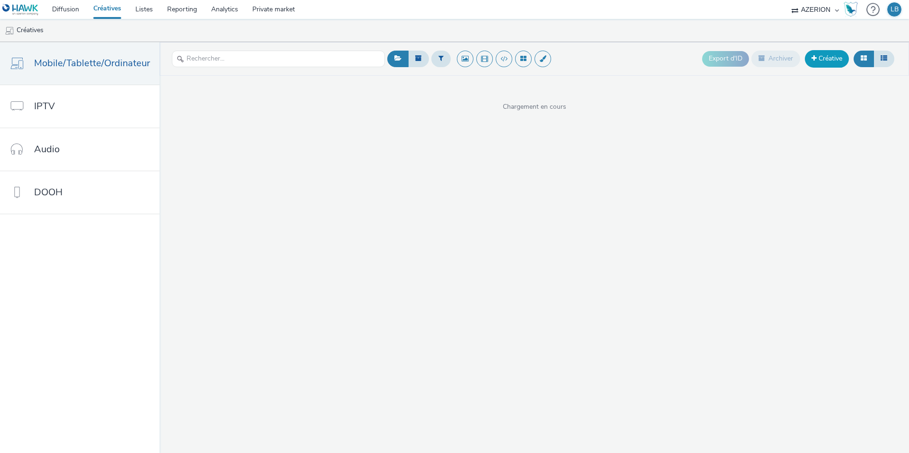  Describe the element at coordinates (48, 192) in the screenshot. I see `span: DOOH` at that location.